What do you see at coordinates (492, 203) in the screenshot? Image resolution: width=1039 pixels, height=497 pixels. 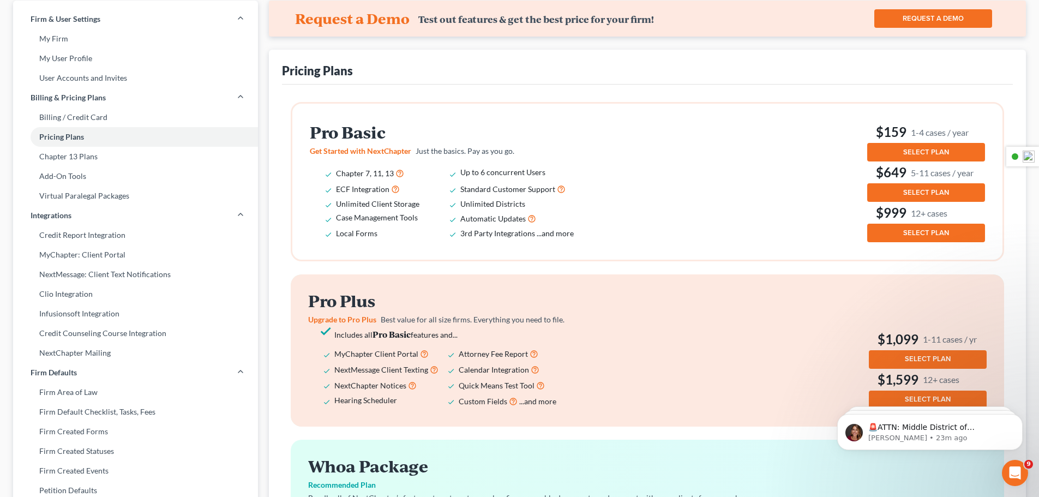 I see `span: Unlimited Districts` at bounding box center [492, 203].